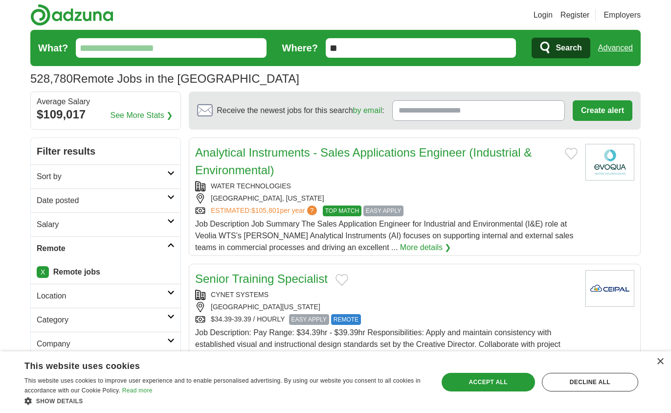 This screenshot has width=671, height=413. What do you see at coordinates (77, 271) in the screenshot?
I see `strong: Remote jobs` at bounding box center [77, 271].